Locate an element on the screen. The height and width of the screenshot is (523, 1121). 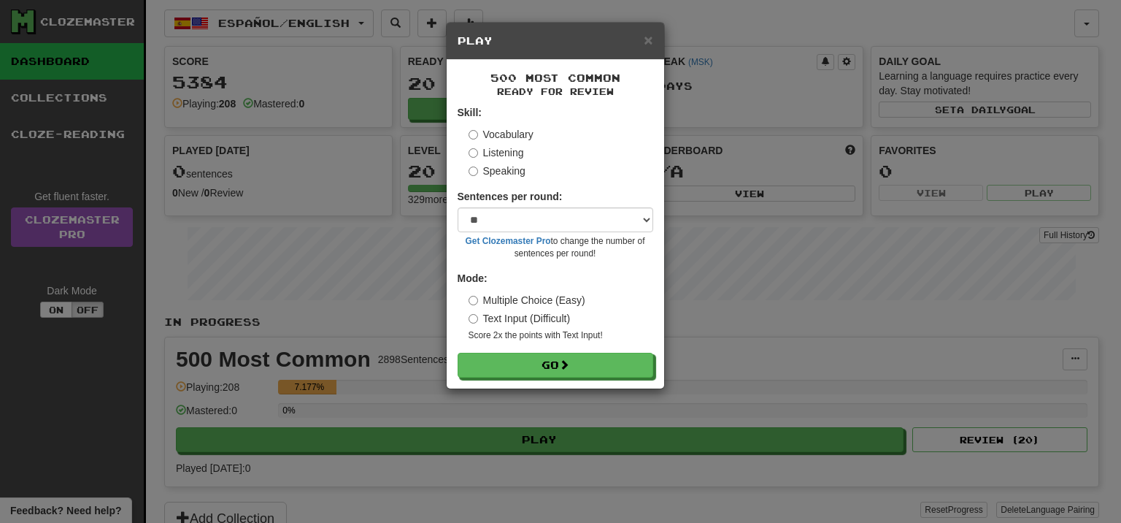
small: to change the number of sentences per round! is located at coordinates (556, 247).